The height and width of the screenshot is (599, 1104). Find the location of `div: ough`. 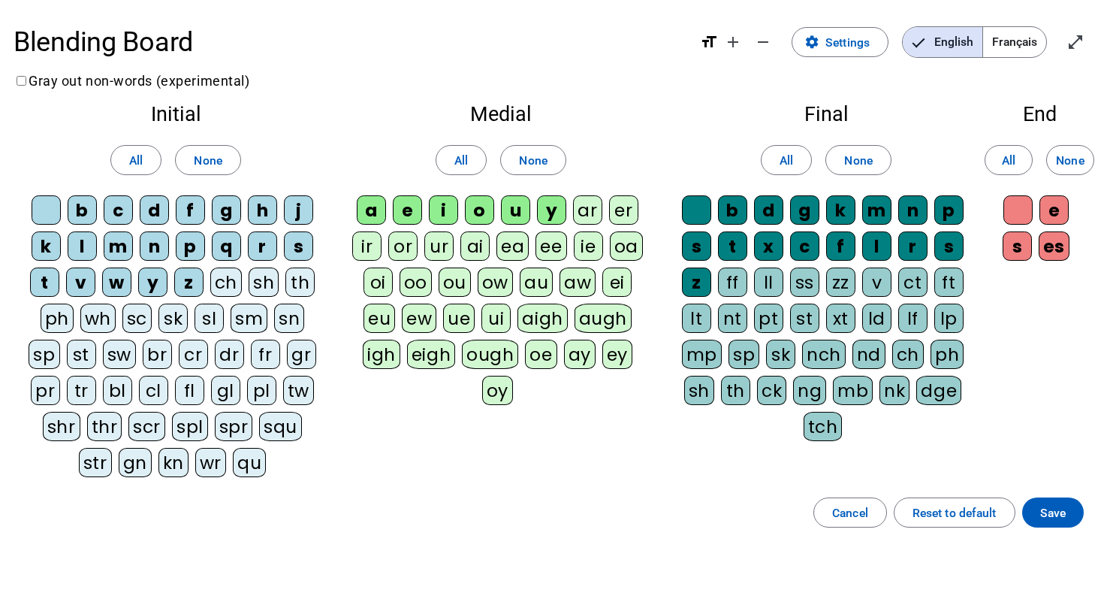

div: ough is located at coordinates (490, 354).